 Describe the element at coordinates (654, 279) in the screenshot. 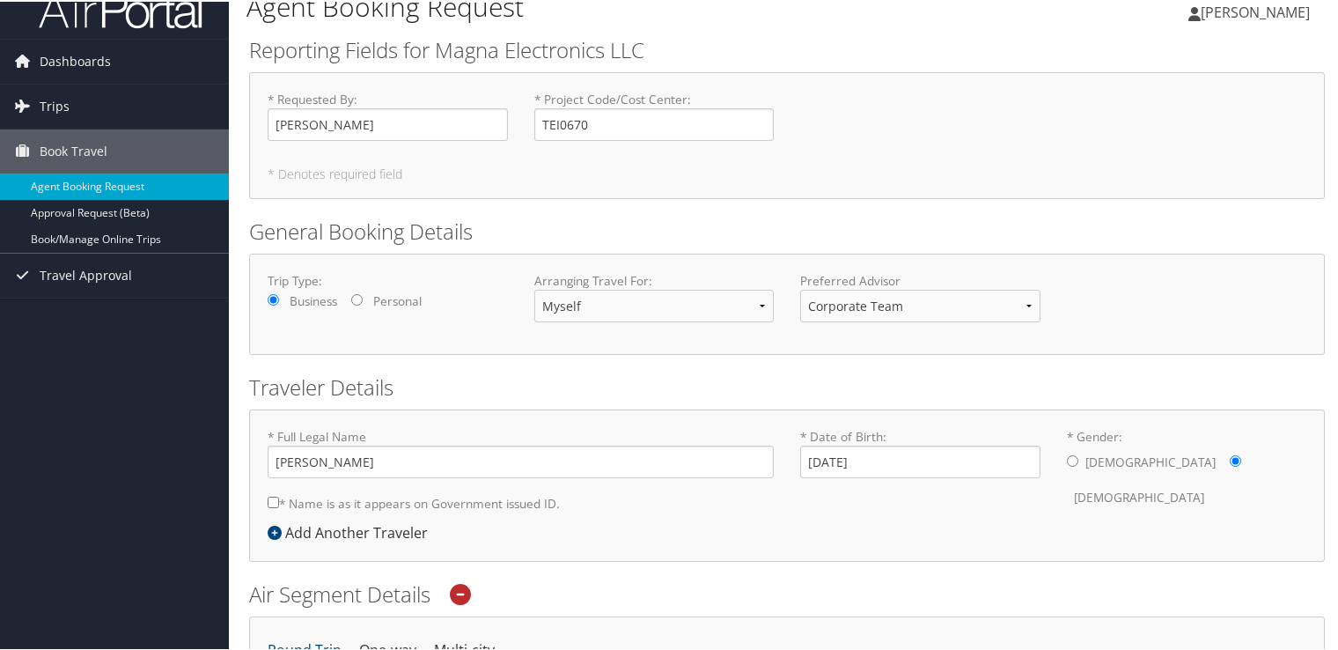

I see `label: Arranging Travel For:` at that location.